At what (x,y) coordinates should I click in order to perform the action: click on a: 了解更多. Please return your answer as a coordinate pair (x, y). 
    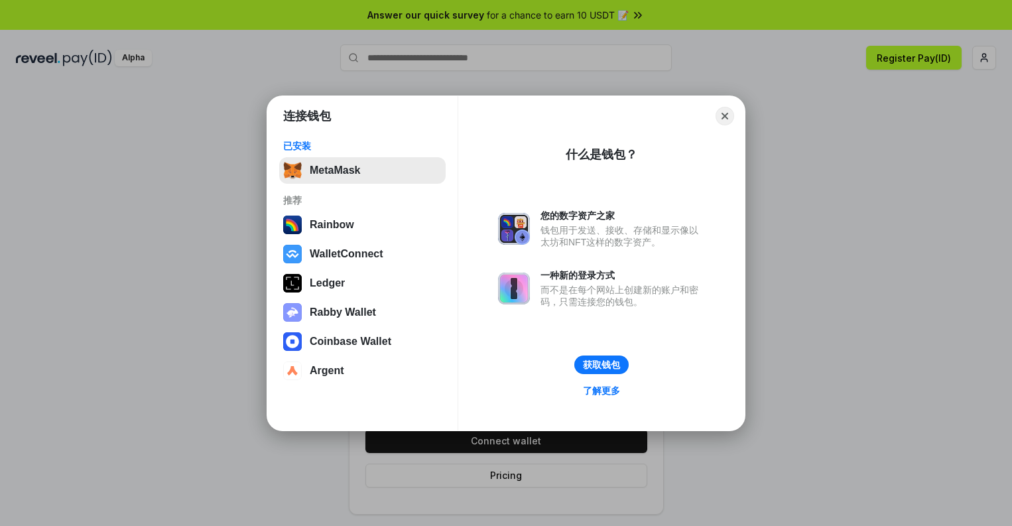
    Looking at the image, I should click on (601, 391).